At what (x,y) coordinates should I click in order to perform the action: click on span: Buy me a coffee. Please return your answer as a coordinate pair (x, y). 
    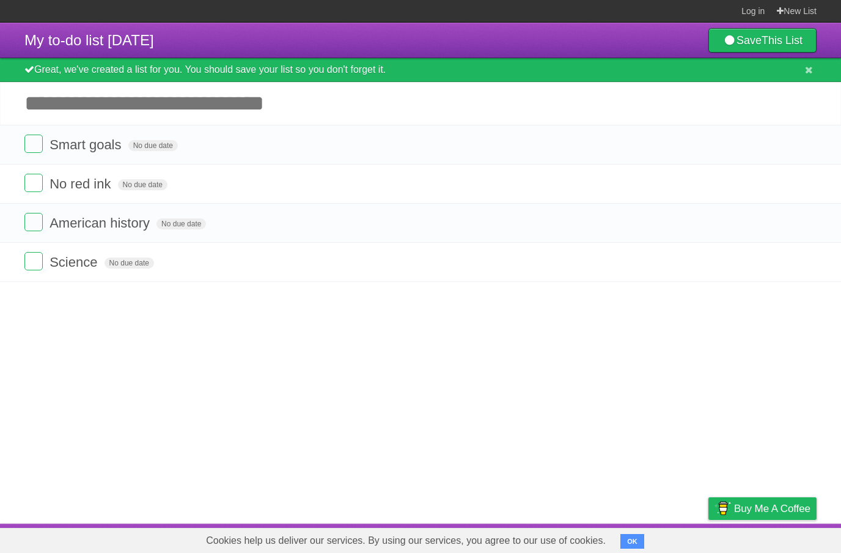
    Looking at the image, I should click on (772, 508).